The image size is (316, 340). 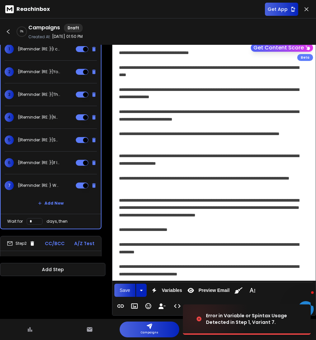 I want to click on button: Get Content Score, so click(x=282, y=48).